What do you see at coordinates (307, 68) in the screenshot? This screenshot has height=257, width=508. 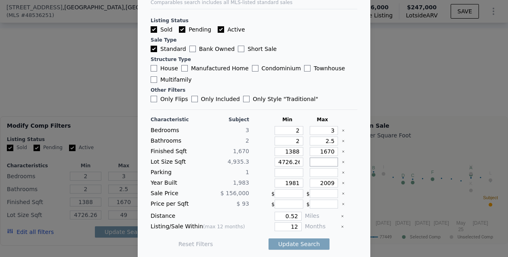 I see `input: Townhouse` at bounding box center [307, 68].